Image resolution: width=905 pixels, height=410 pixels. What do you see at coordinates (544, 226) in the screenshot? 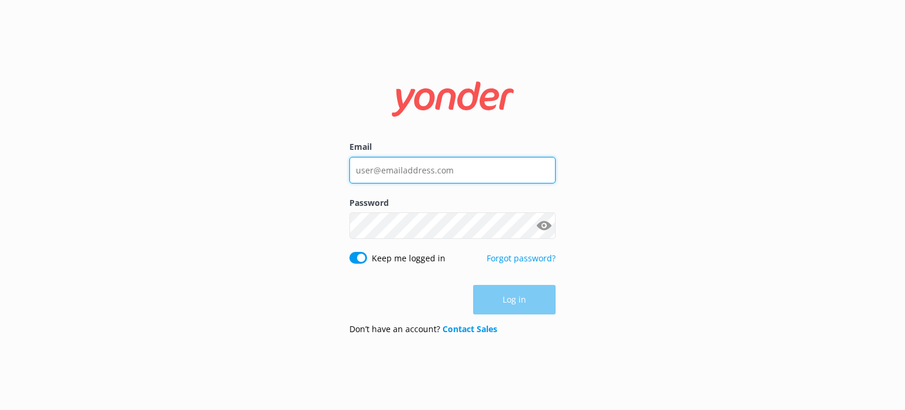
I see `button: Show password` at bounding box center [544, 226].